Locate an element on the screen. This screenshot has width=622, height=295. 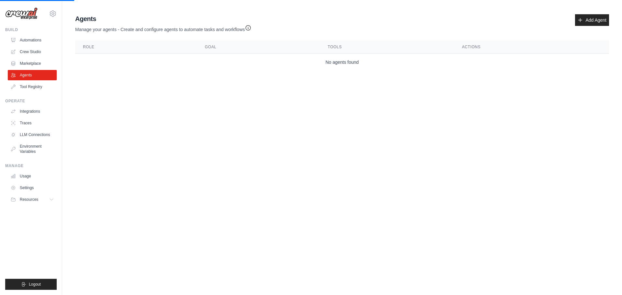
button: Logout is located at coordinates (31, 284).